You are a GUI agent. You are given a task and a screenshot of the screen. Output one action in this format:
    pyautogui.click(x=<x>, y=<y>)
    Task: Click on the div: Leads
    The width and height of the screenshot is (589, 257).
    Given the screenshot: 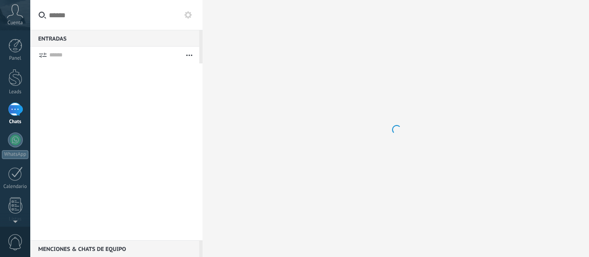 What is the action you would take?
    pyautogui.click(x=15, y=92)
    